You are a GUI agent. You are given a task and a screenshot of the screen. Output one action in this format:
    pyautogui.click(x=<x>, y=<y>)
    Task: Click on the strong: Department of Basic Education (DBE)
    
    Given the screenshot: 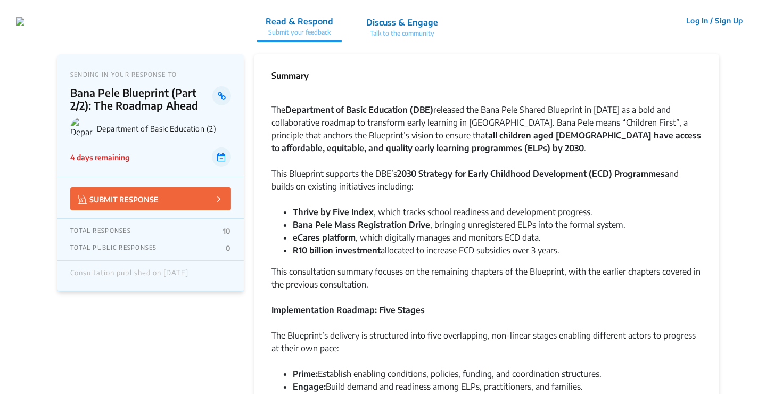 What is the action you would take?
    pyautogui.click(x=359, y=110)
    